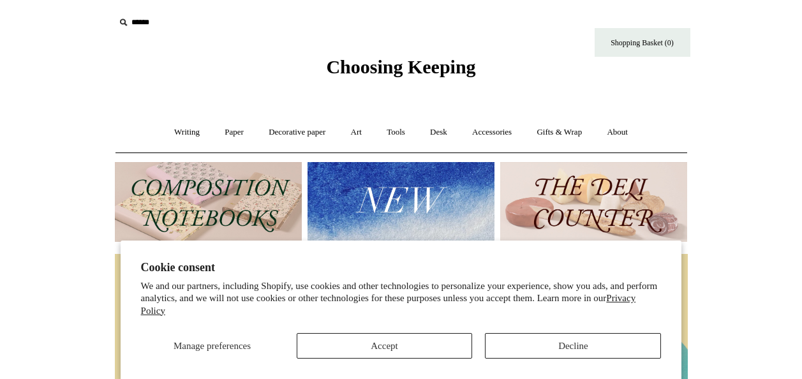 The image size is (802, 379). What do you see at coordinates (401, 267) in the screenshot?
I see `h2: Cookie consent` at bounding box center [401, 267].